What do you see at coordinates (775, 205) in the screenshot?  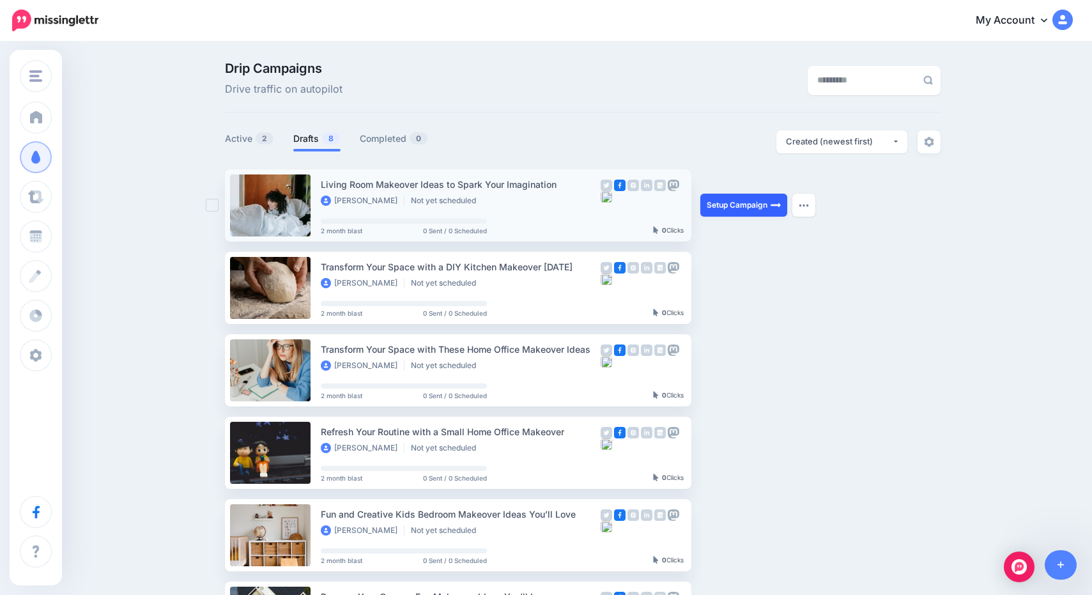 I see `img: arrow-long-right-white.png` at bounding box center [775, 205].